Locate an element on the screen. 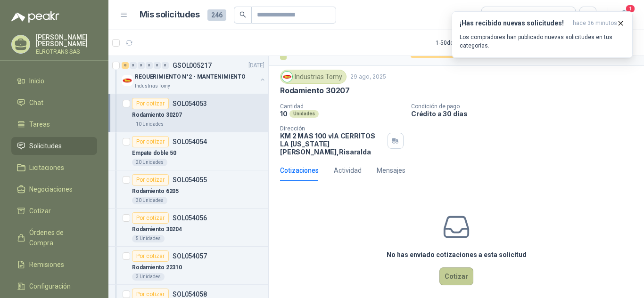  p: Empate doble 50 is located at coordinates (154, 153).